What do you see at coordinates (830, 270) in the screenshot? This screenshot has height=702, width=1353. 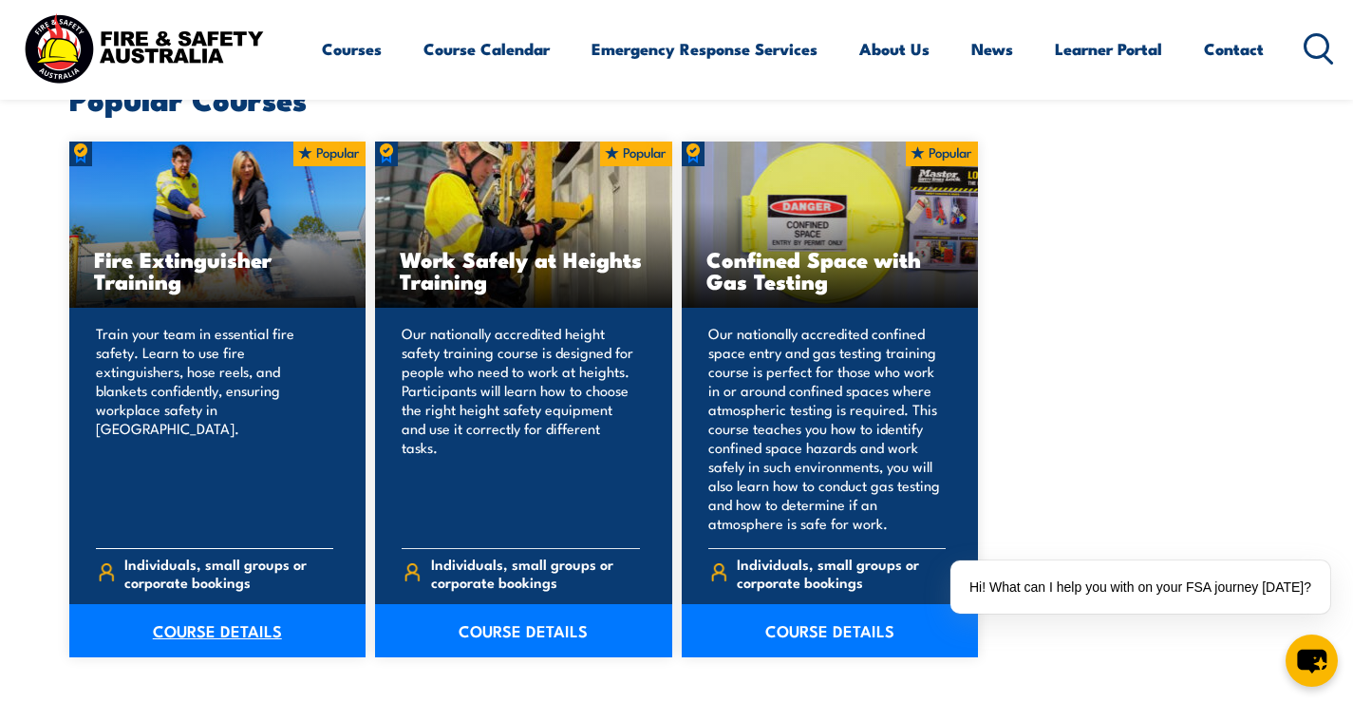 I see `h3: Confined Space with Gas Testing` at bounding box center [830, 270].